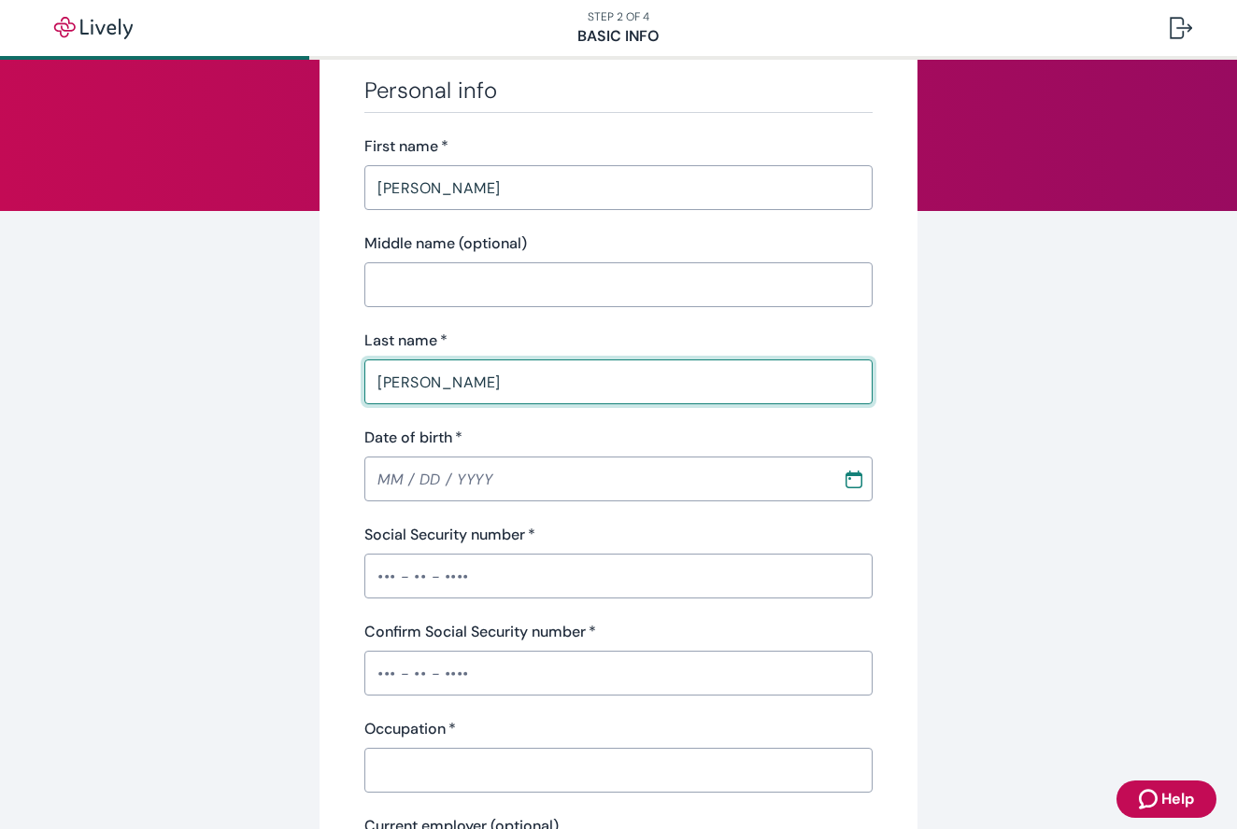  I want to click on input: MM / DD / YYYY, so click(597, 479).